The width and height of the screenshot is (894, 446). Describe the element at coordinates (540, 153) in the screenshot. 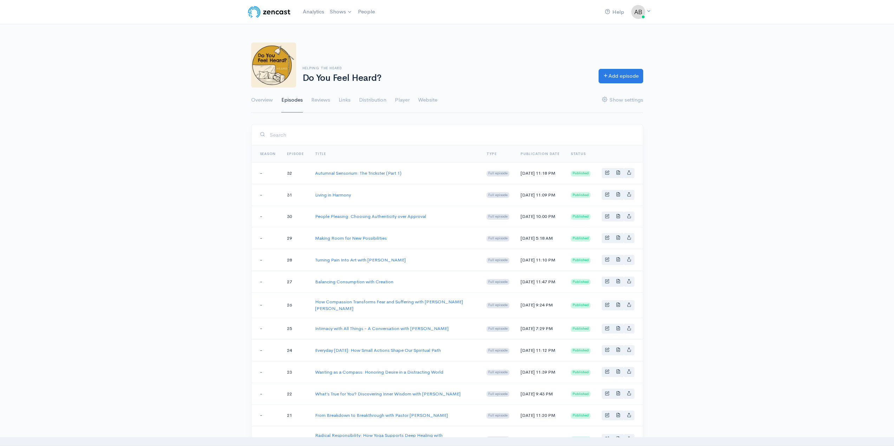

I see `a: Publication date` at that location.